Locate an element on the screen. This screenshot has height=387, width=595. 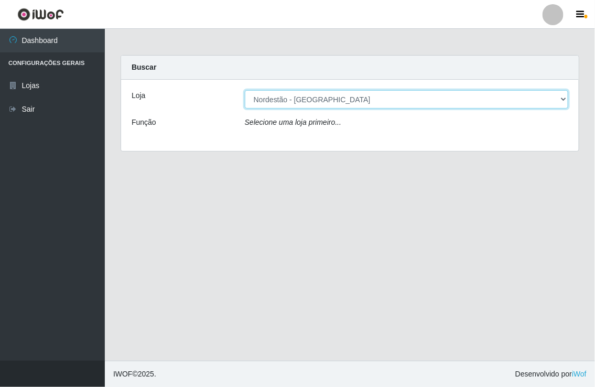
span: Desenvolvido por is located at coordinates (551, 374).